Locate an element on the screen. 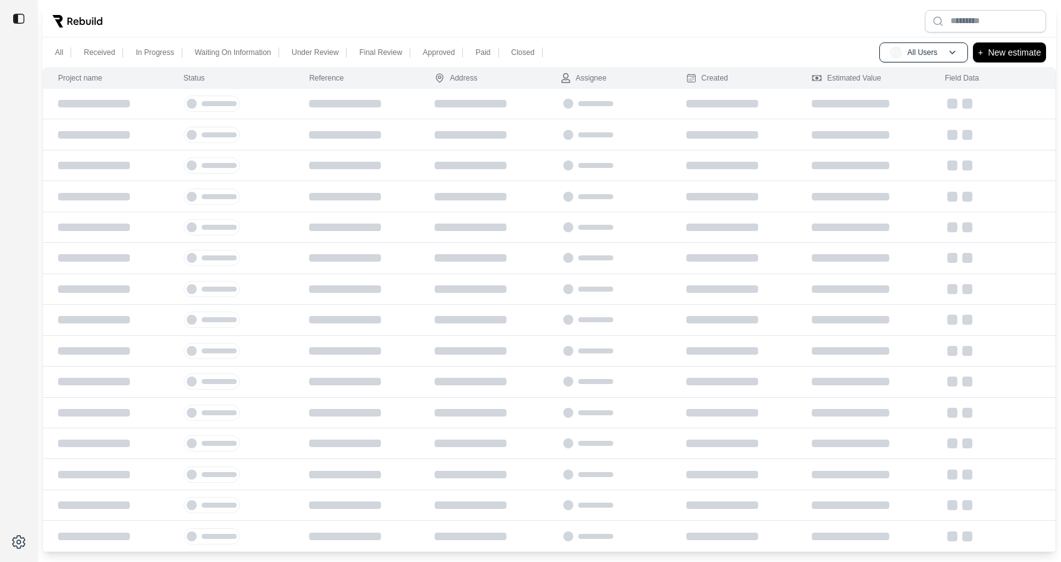  div: Project name is located at coordinates (80, 78).